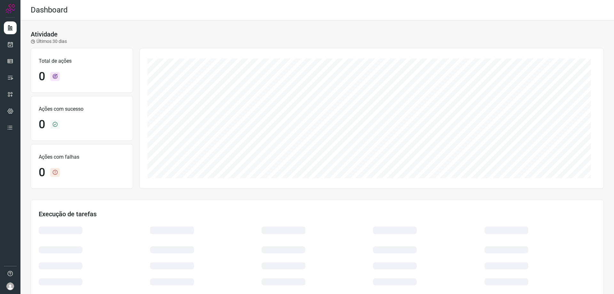 Image resolution: width=614 pixels, height=294 pixels. What do you see at coordinates (44, 34) in the screenshot?
I see `h3: Atividade` at bounding box center [44, 34].